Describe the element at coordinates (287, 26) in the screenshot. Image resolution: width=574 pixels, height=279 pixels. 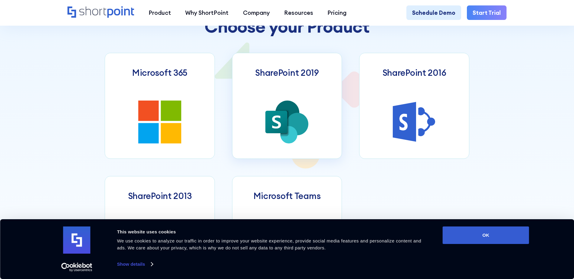
I see `h2: Choose your Product` at that location.